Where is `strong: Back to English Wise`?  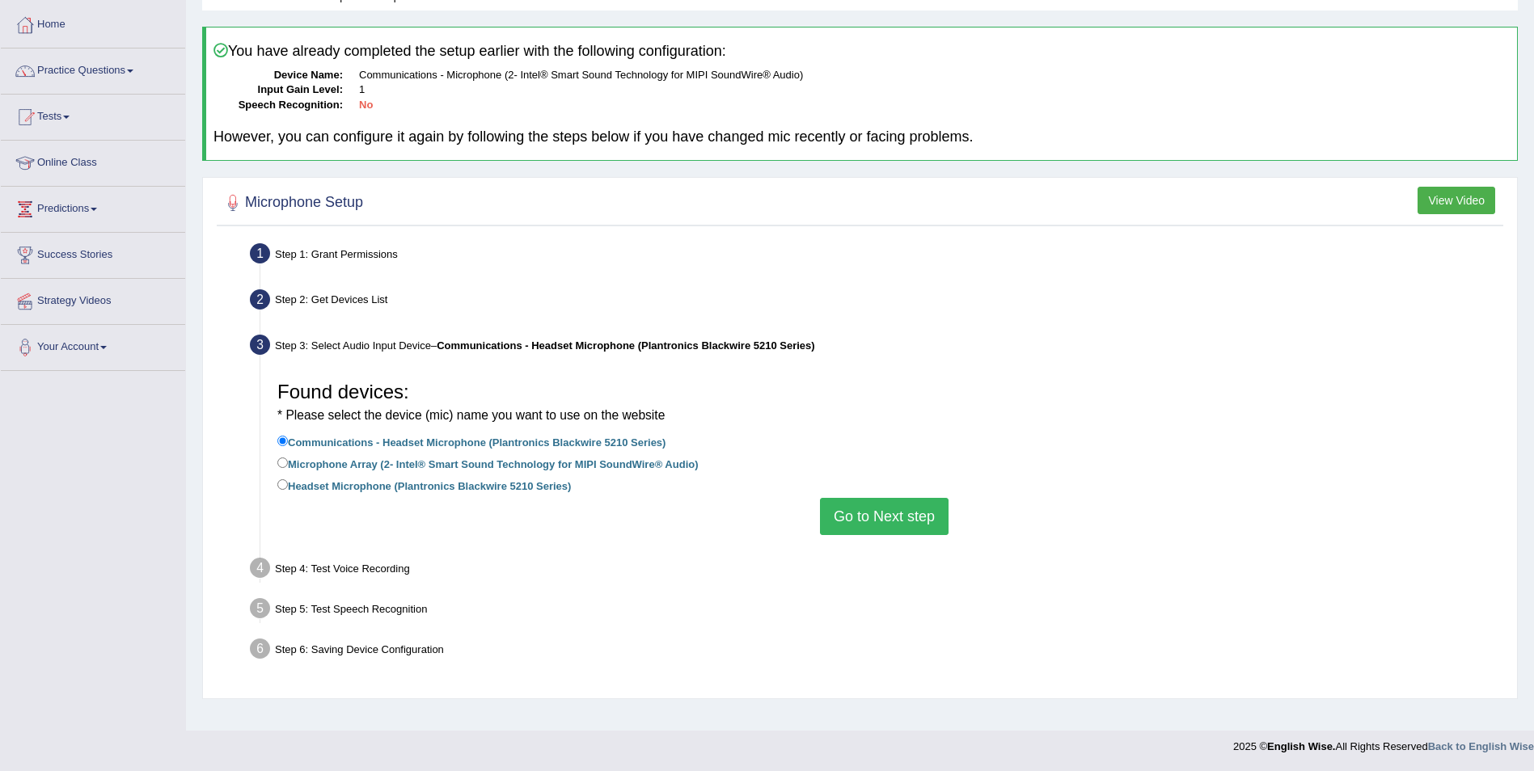
strong: Back to English Wise is located at coordinates (1480, 746).